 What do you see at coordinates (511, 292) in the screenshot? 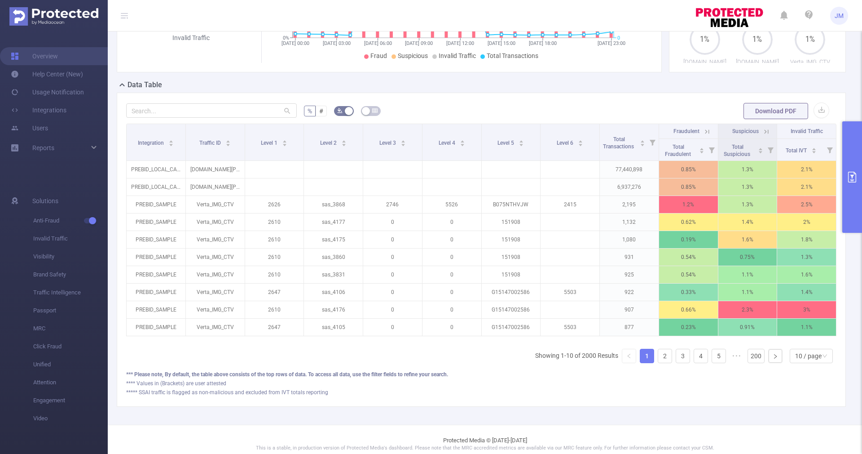
I see `p: G15147002586` at bounding box center [511, 292].